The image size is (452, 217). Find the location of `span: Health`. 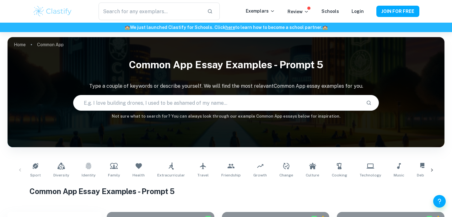

span: Health is located at coordinates (138, 175).